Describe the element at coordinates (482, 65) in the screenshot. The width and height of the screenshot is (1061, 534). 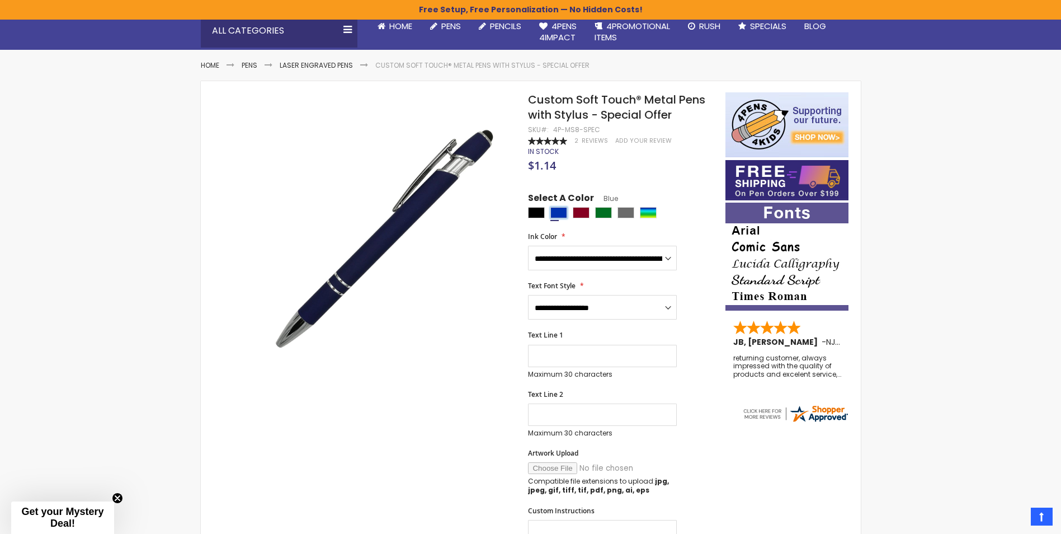
I see `li: Custom Soft Touch® Metal Pens with Stylus - Special Offer` at that location.